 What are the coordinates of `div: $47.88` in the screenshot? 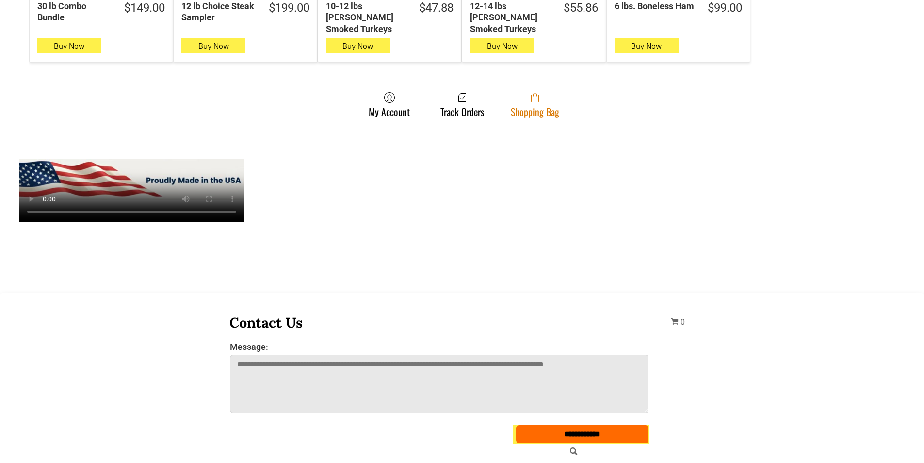 It's located at (436, 8).